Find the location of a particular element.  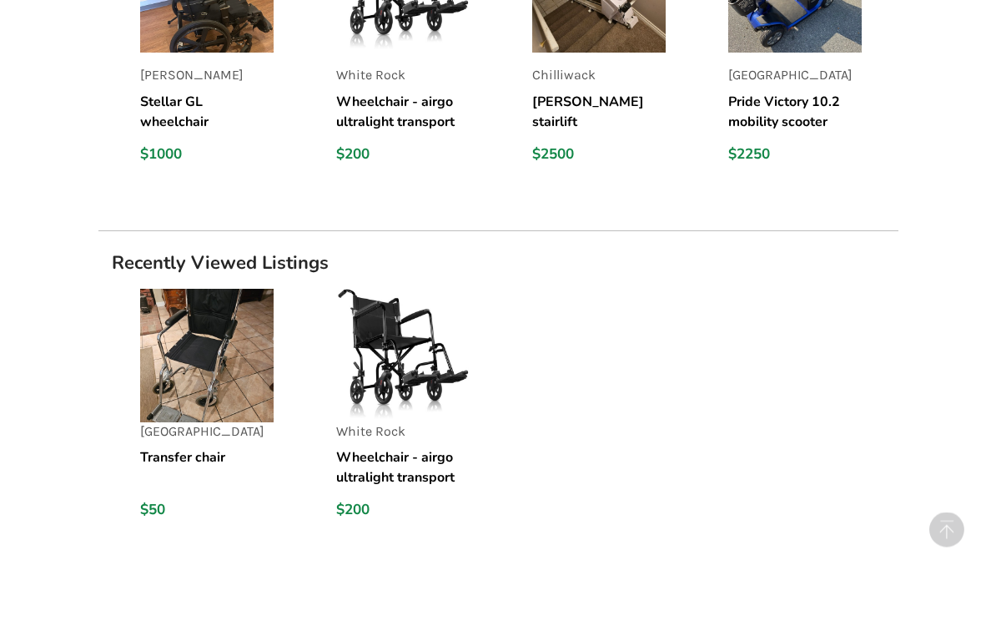

h1: Recently Viewed Listings is located at coordinates (498, 264).